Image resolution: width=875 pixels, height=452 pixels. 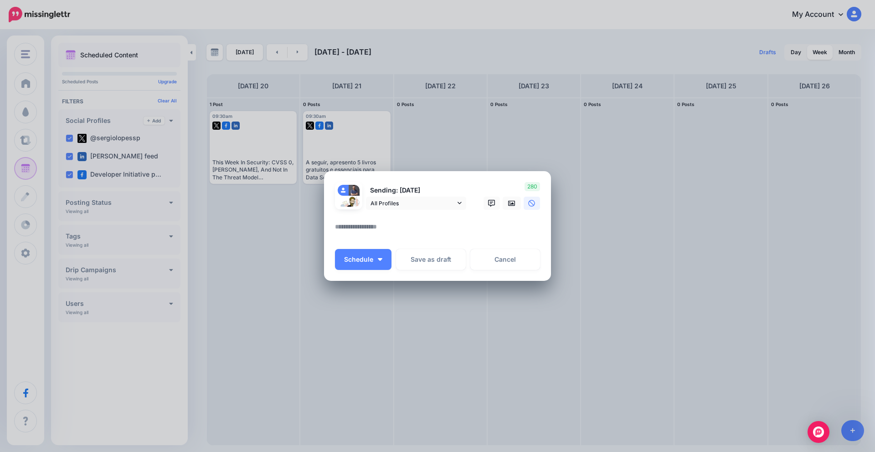 I want to click on span: 280, so click(x=532, y=187).